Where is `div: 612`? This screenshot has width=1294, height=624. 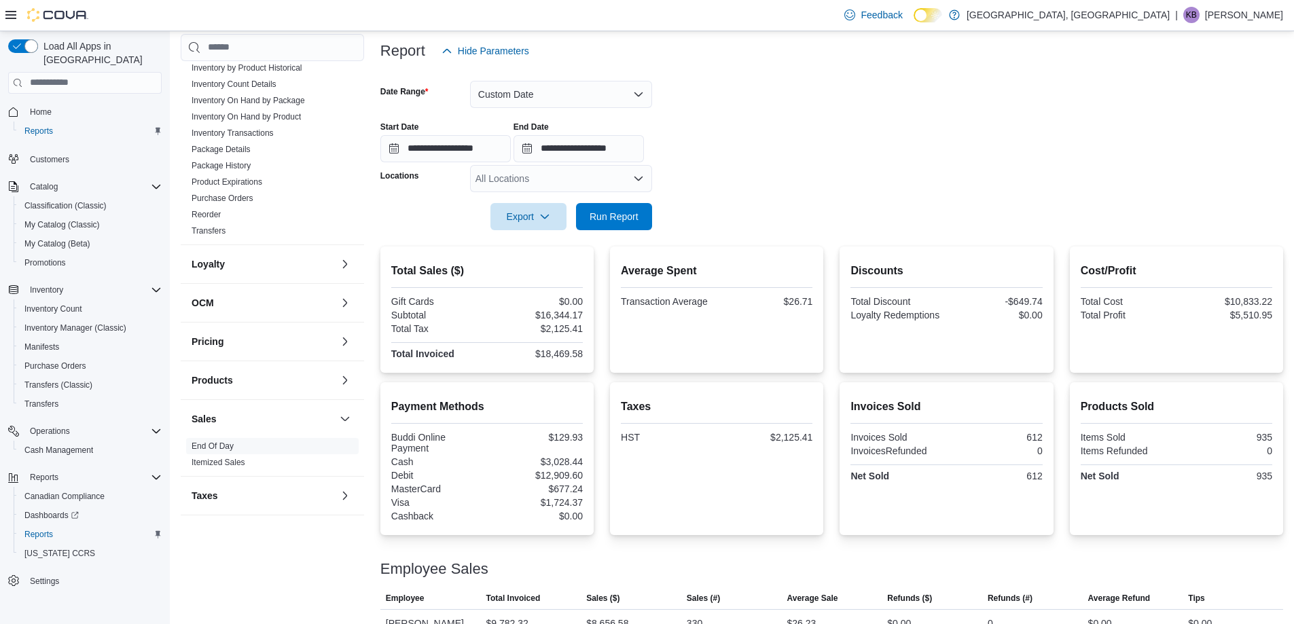 div: 612 is located at coordinates (995, 476).